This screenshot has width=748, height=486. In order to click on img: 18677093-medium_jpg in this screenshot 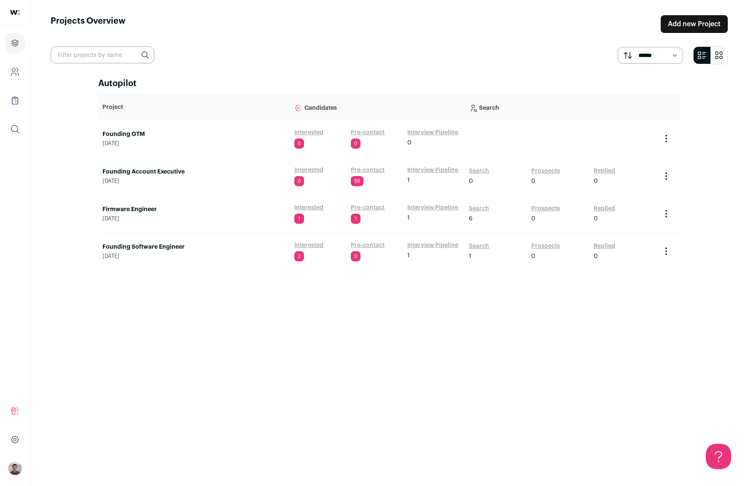, I will do `click(15, 468)`.